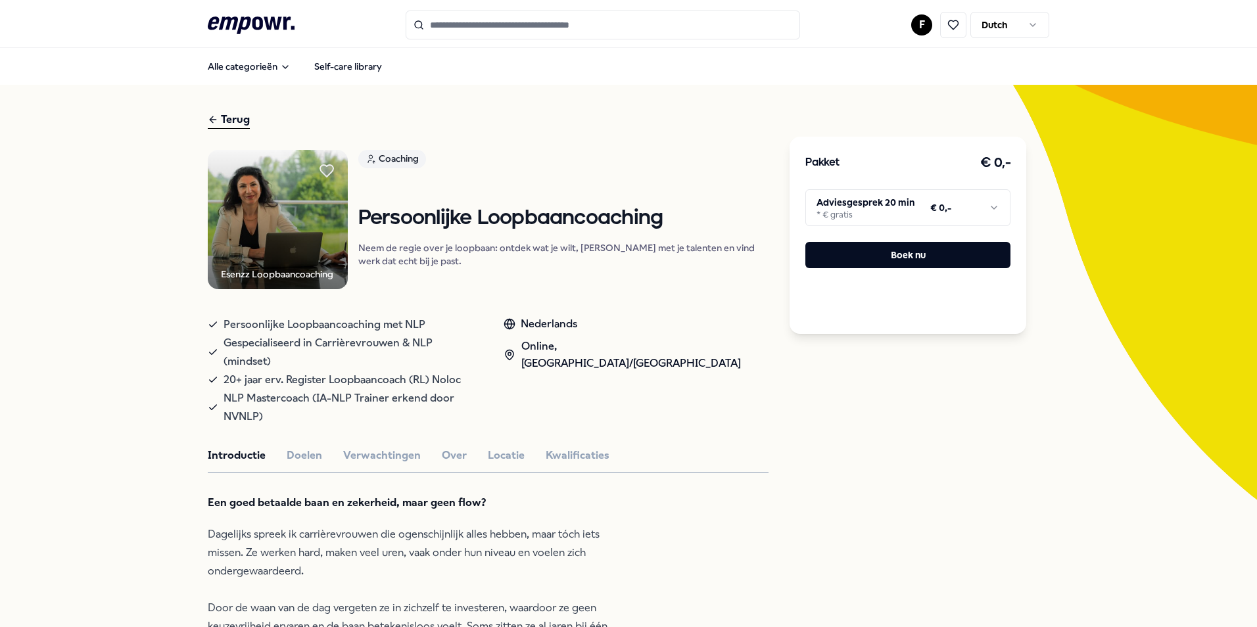 This screenshot has height=627, width=1257. What do you see at coordinates (454, 456) in the screenshot?
I see `button: Over` at bounding box center [454, 456].